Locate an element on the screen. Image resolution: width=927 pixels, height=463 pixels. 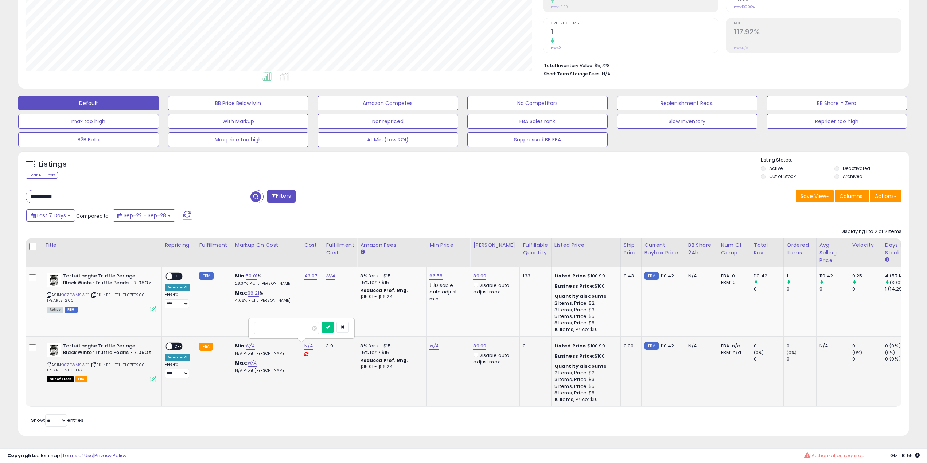
a: 66.58 is located at coordinates (436, 276).